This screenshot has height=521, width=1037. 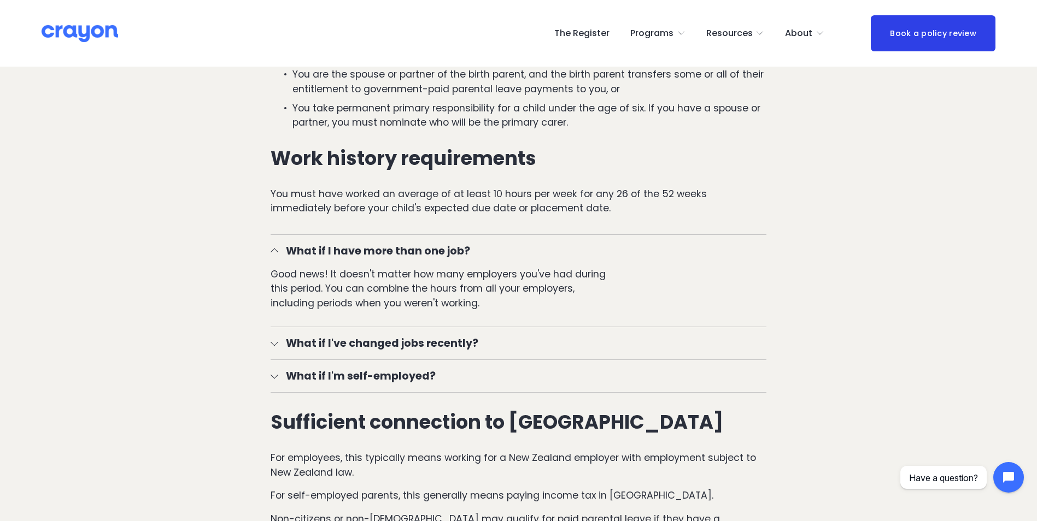 What do you see at coordinates (519, 465) in the screenshot?
I see `p: For employees, this typically means working for a New Zealand employer with employment subject to...` at bounding box center [519, 465].